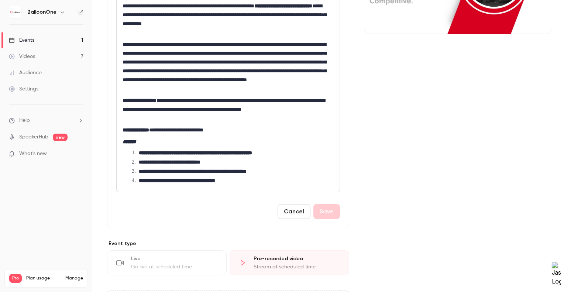  Describe the element at coordinates (174, 259) in the screenshot. I see `div: Live` at that location.